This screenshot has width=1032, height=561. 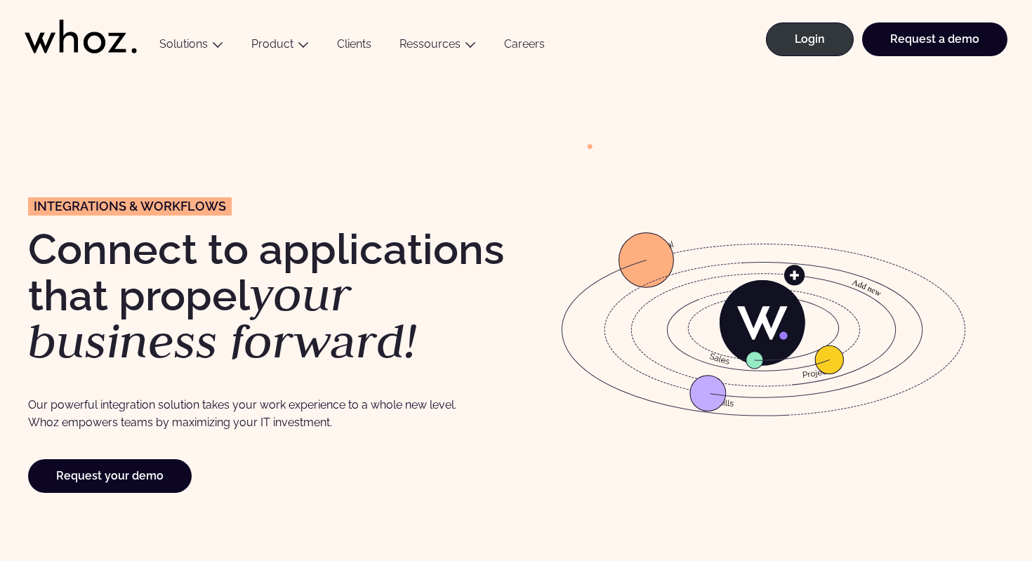 I want to click on a: Clients, so click(x=354, y=46).